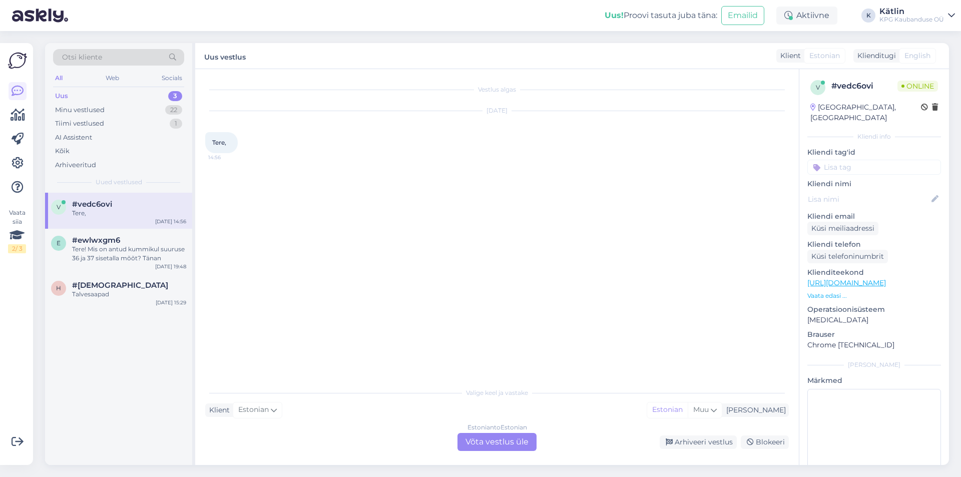 This screenshot has width=961, height=477. Describe the element at coordinates (875, 56) in the screenshot. I see `div: Klienditugi` at that location.